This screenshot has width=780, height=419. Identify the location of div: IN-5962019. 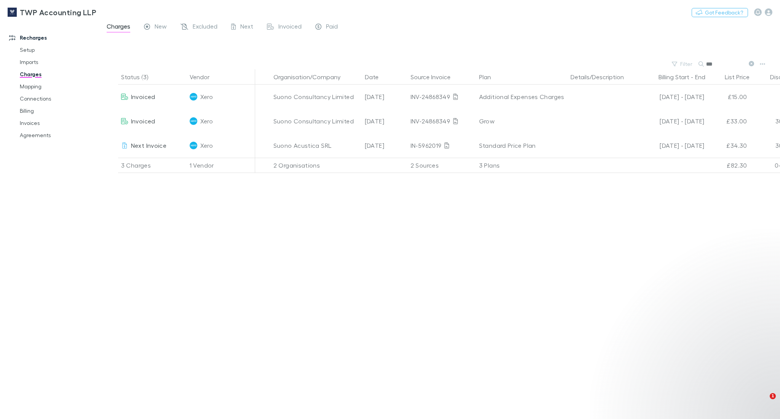
(442, 145).